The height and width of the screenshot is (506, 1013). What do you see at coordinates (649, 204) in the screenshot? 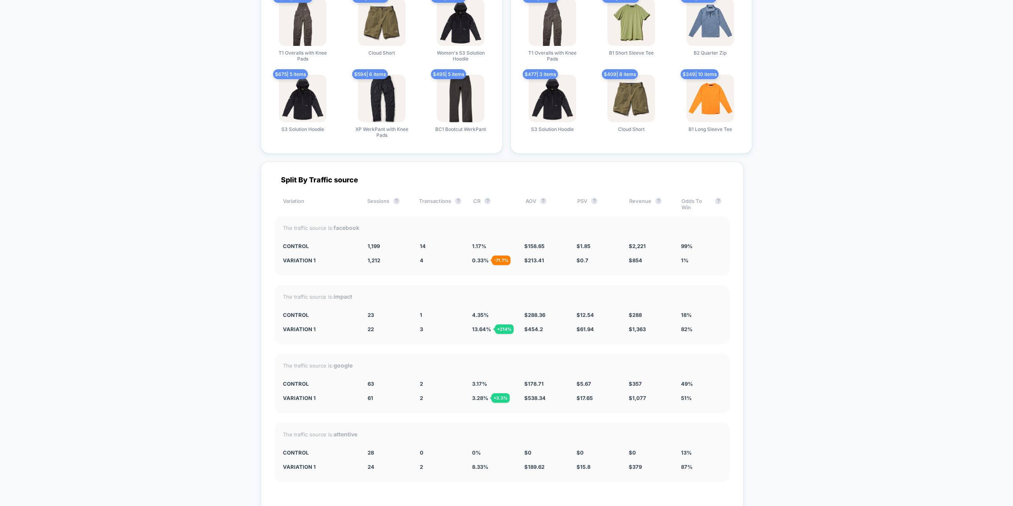
I see `div: Revenue` at bounding box center [649, 204].